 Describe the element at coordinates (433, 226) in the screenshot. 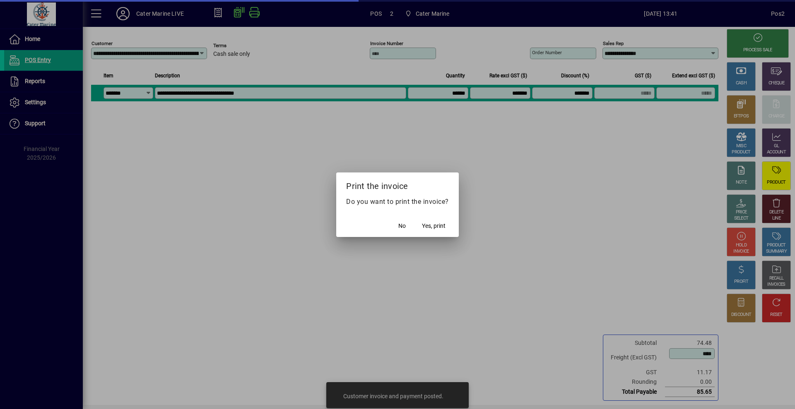

I see `button: Yes, print` at that location.